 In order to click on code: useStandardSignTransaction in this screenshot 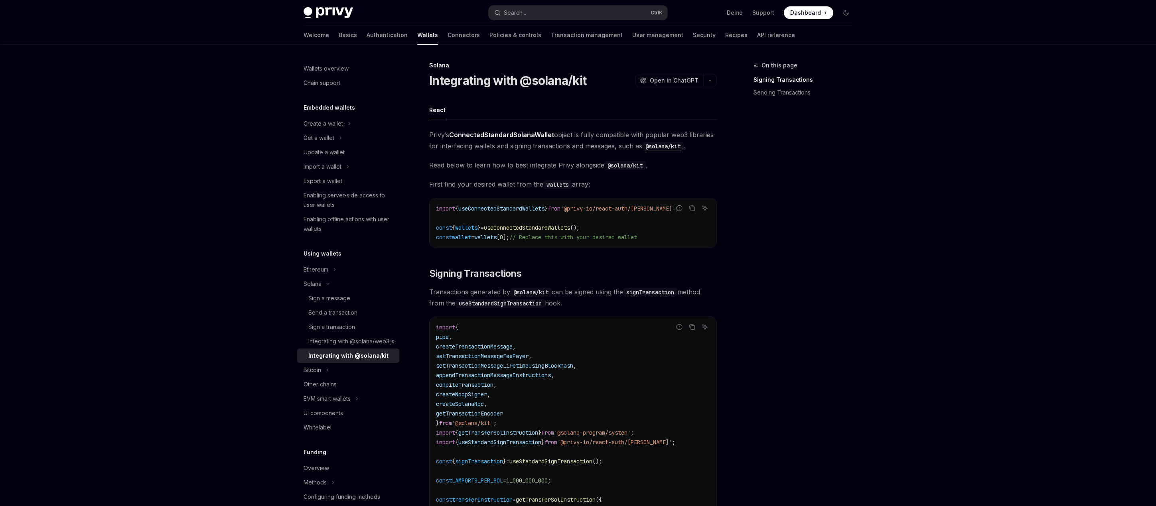, I will do `click(500, 304)`.